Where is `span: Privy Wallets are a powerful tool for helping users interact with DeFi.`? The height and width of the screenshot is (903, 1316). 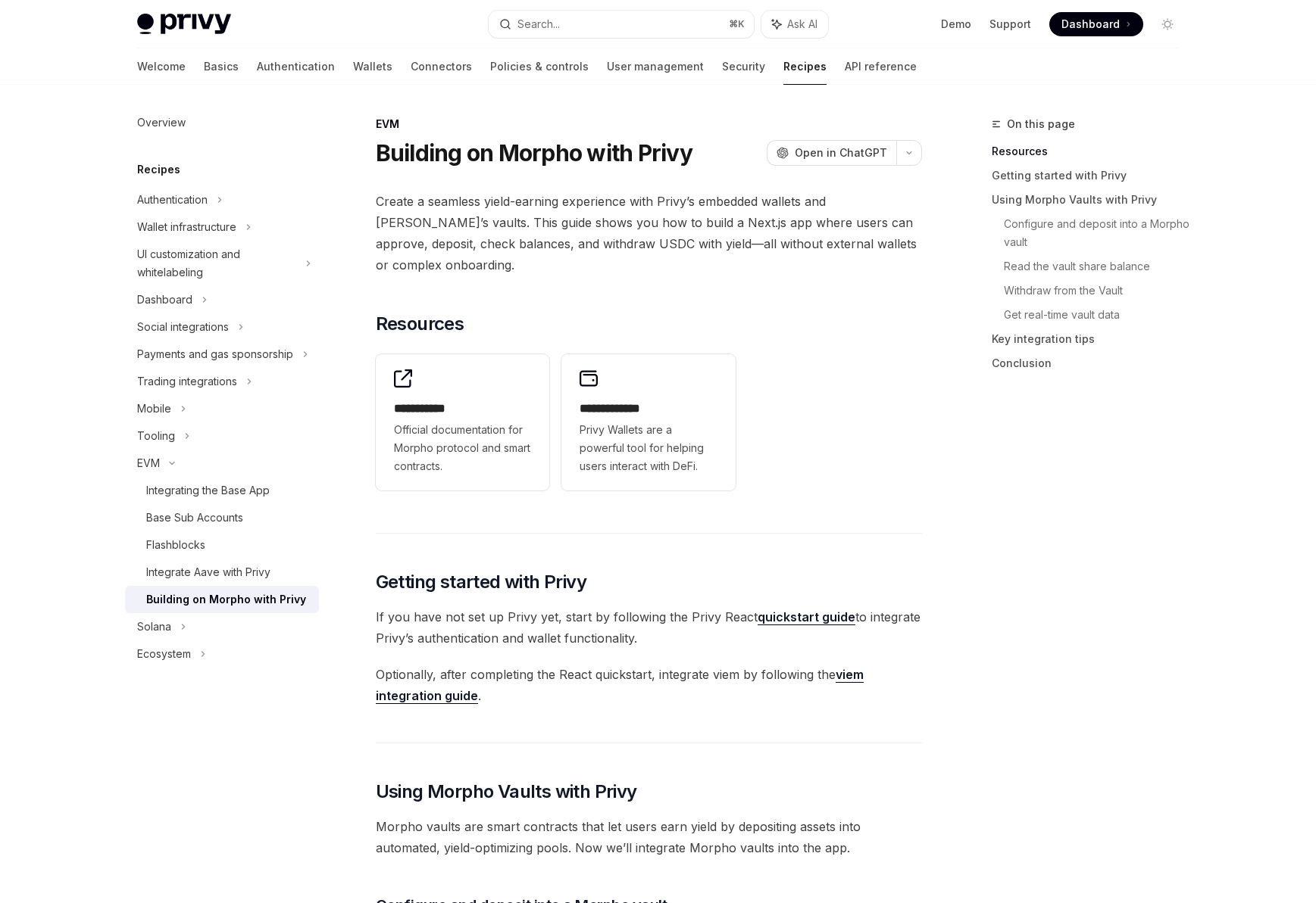
span: Privy Wallets are a powerful tool for helping users interact with DeFi. is located at coordinates (649, 448).